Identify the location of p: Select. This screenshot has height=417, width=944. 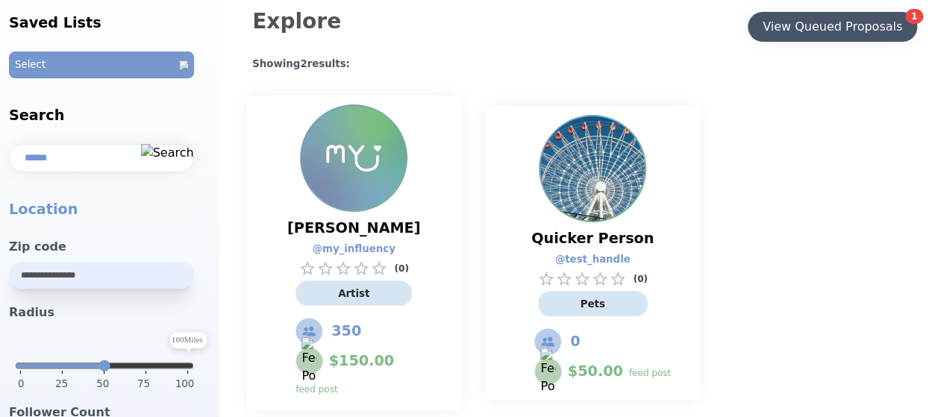
(30, 65).